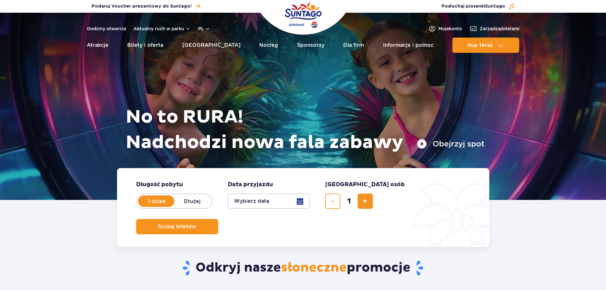  What do you see at coordinates (106, 29) in the screenshot?
I see `a: Godziny otwarcia` at bounding box center [106, 29].